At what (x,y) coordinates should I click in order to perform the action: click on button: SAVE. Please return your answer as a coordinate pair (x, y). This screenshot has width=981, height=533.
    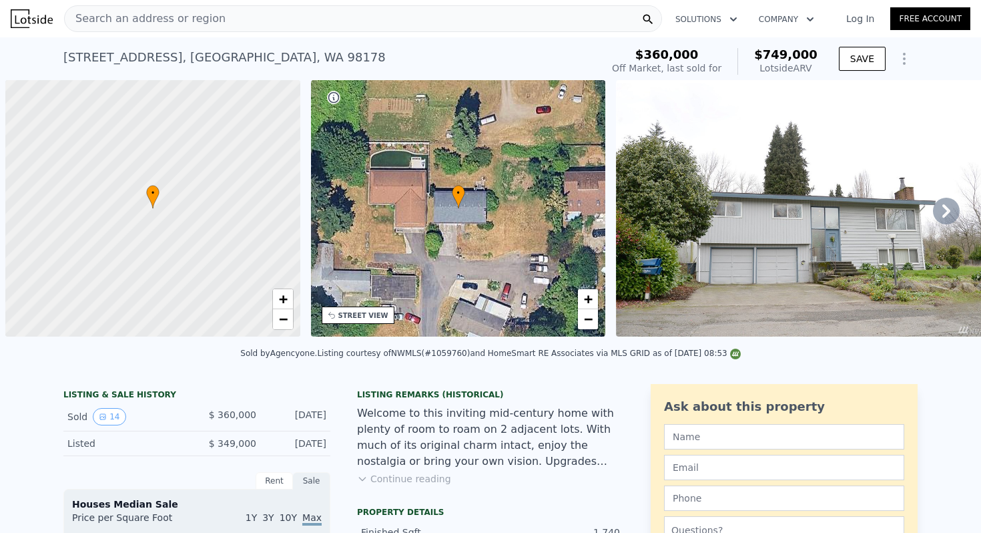
    Looking at the image, I should click on (862, 59).